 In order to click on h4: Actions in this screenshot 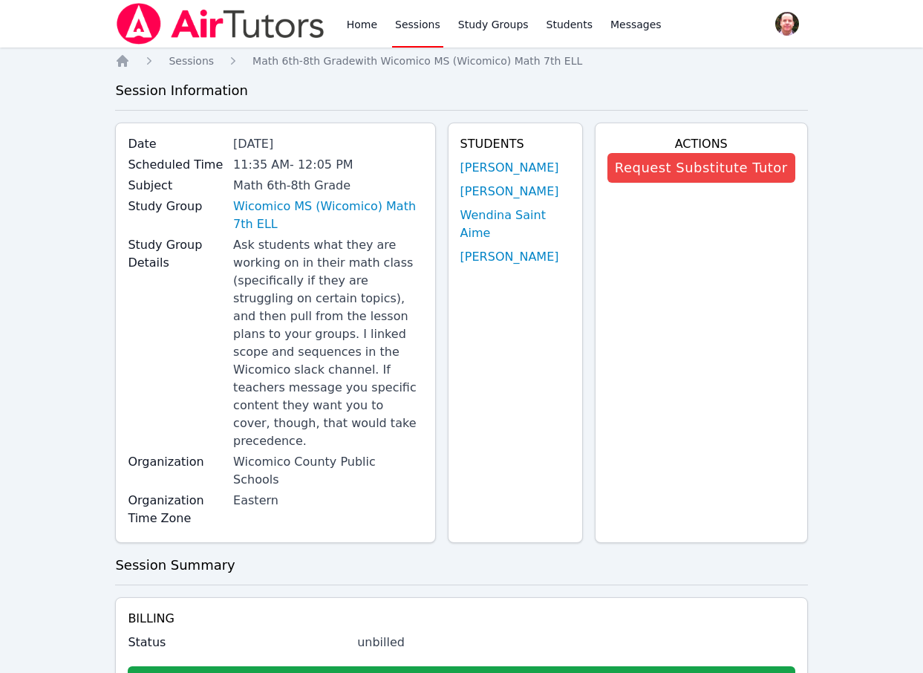, I will do `click(701, 144)`.